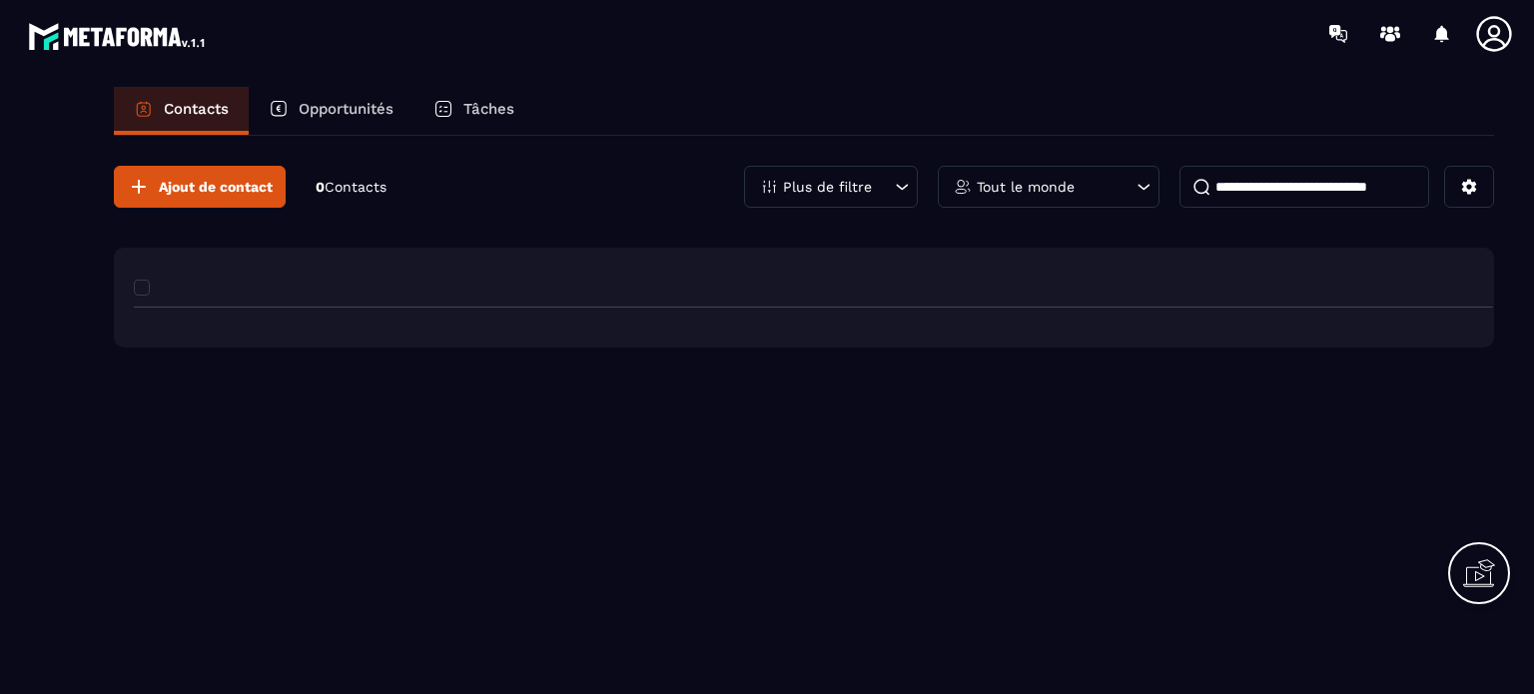  What do you see at coordinates (181, 111) in the screenshot?
I see `a: Contacts` at bounding box center [181, 111].